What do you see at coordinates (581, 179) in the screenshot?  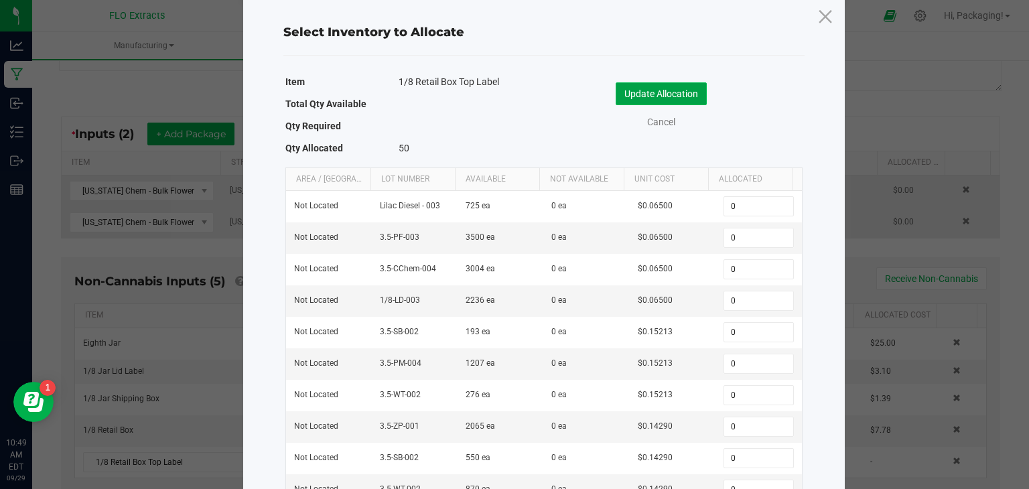 I see `th: Not Available` at bounding box center [581, 179].